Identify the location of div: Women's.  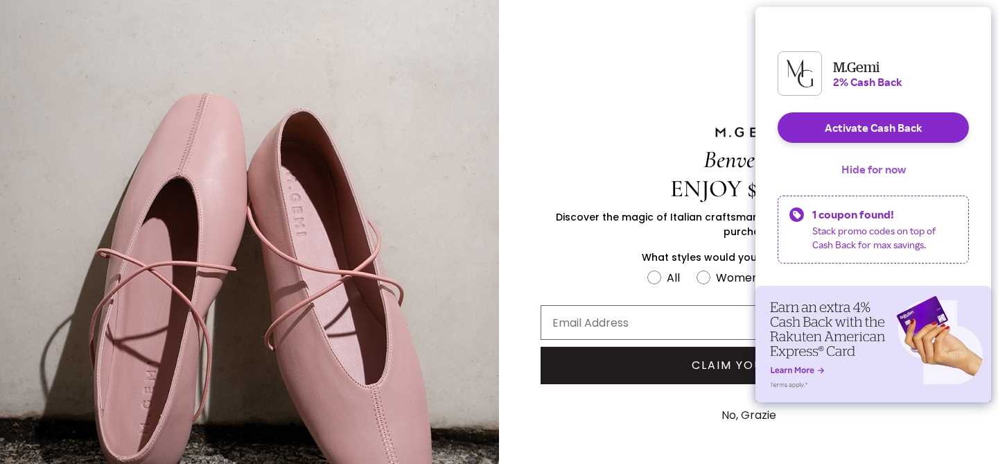
(741, 277).